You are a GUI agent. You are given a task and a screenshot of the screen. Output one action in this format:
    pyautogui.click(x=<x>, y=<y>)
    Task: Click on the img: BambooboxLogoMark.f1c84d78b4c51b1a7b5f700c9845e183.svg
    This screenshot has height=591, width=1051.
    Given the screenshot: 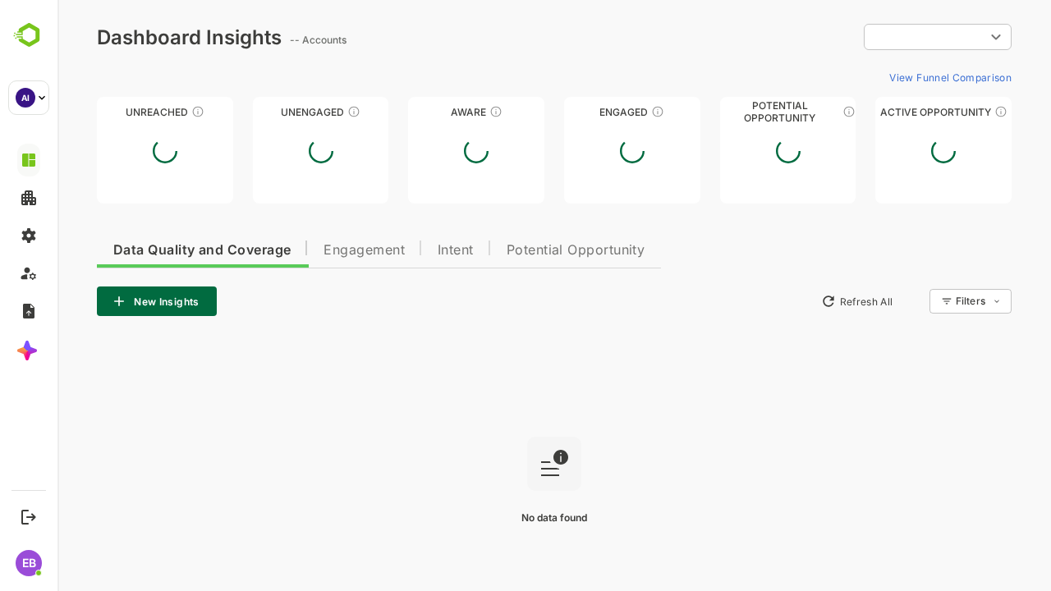 What is the action you would take?
    pyautogui.click(x=29, y=35)
    